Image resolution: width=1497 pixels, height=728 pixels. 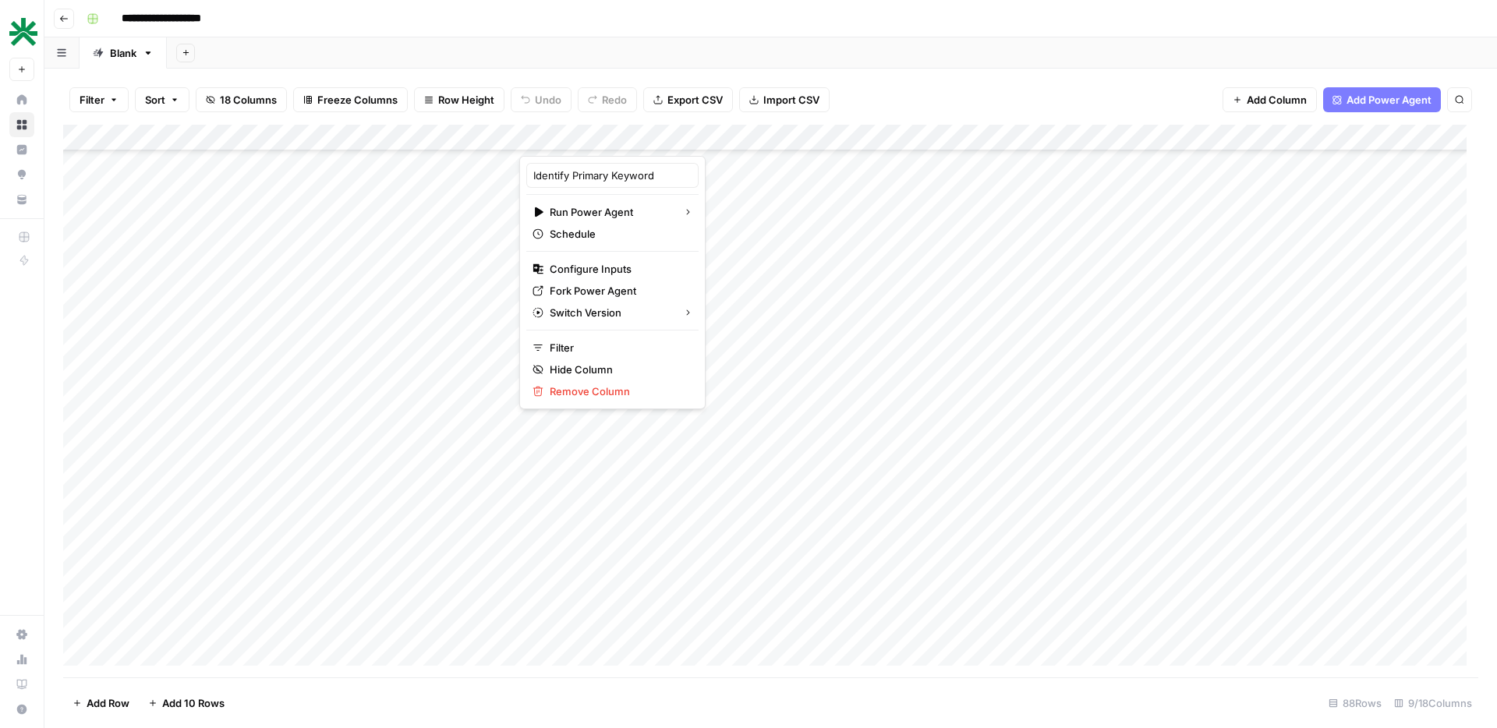 What do you see at coordinates (248, 100) in the screenshot?
I see `span: 18 Columns` at bounding box center [248, 100].